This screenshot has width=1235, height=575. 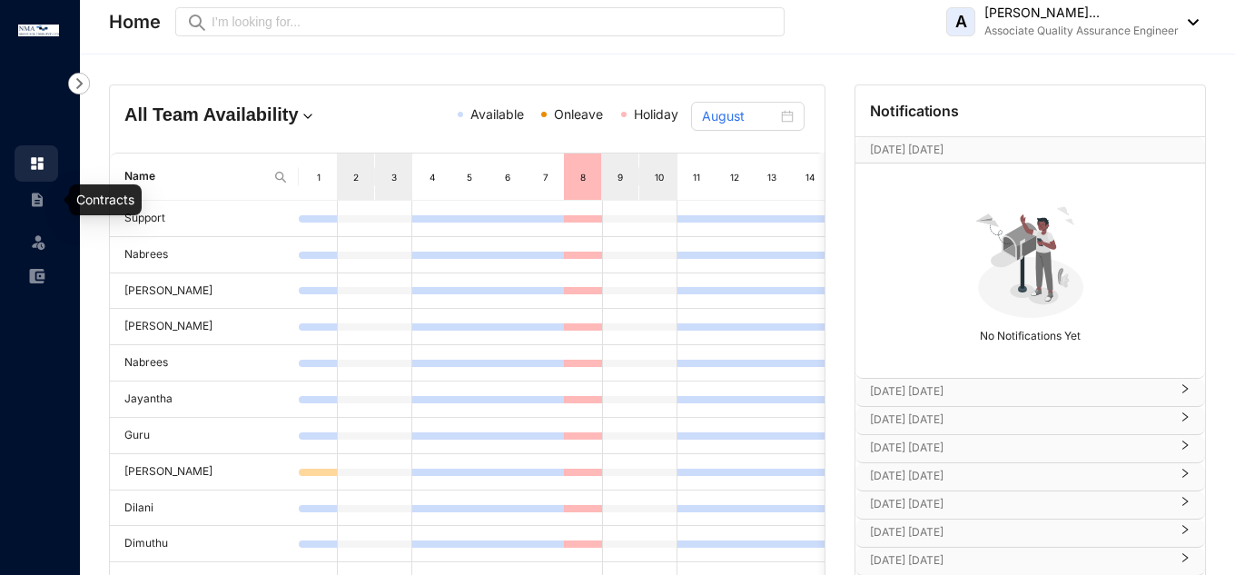 I want to click on h4: All Team Availability, so click(x=238, y=114).